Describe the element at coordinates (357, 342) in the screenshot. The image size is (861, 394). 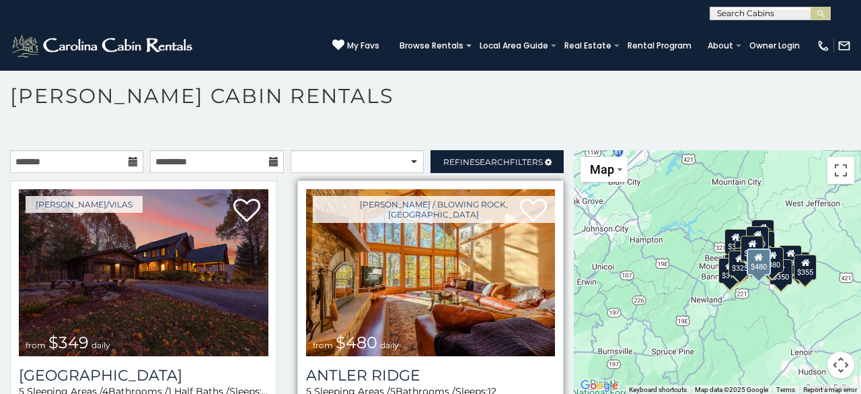
I see `span: $480` at that location.